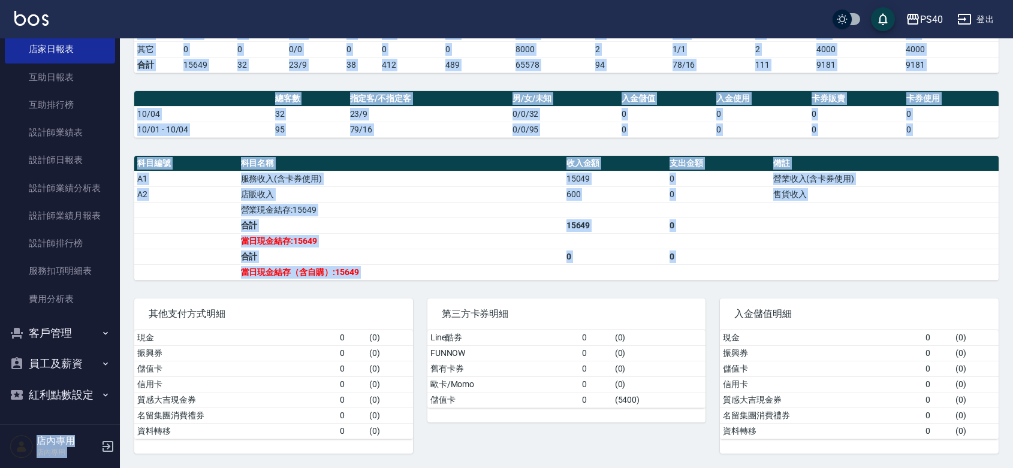 This screenshot has width=1013, height=468. Describe the element at coordinates (428, 99) in the screenshot. I see `th: 指定客/不指定客` at that location.